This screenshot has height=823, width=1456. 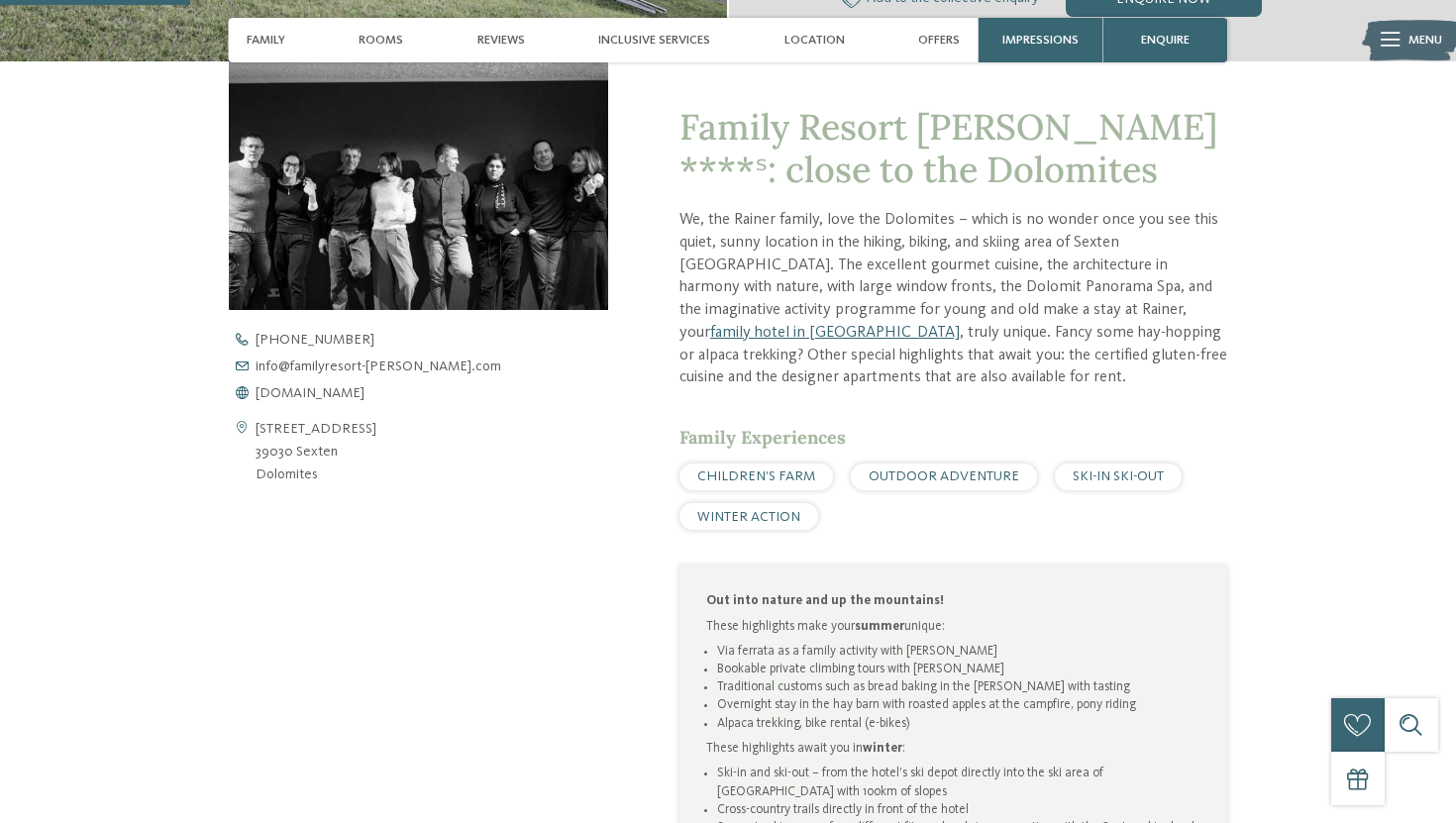 I want to click on span: Location, so click(x=814, y=40).